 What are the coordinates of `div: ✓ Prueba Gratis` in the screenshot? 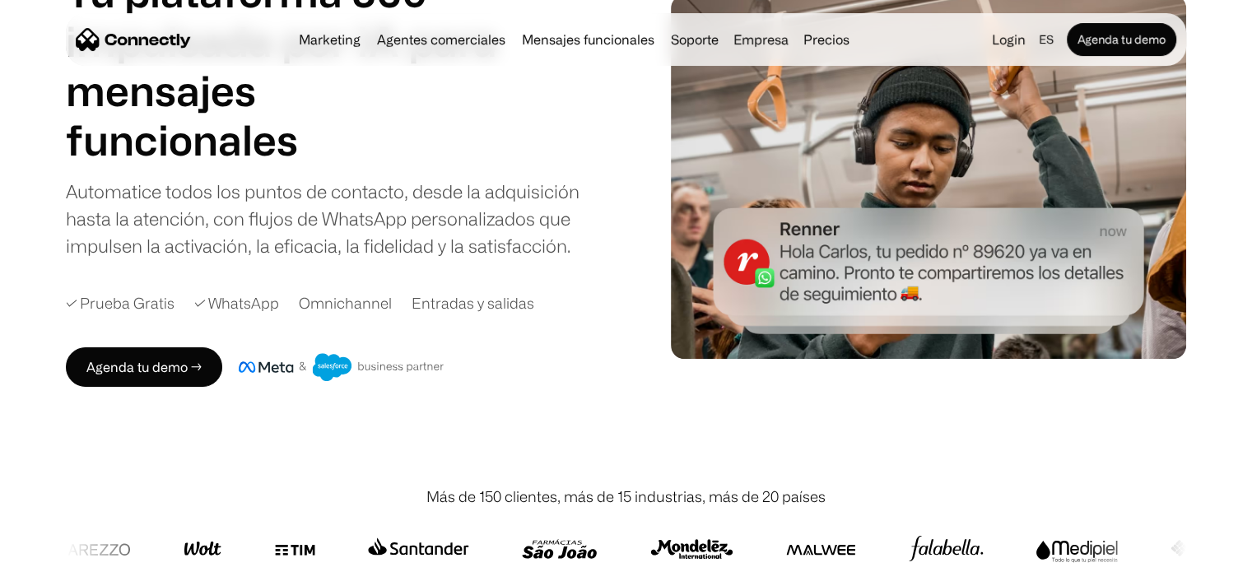 It's located at (120, 303).